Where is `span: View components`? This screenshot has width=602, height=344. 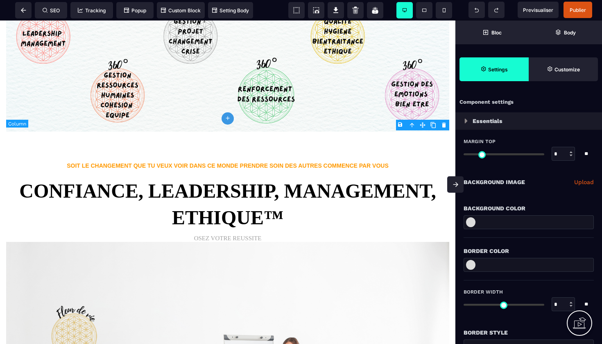
span: View components is located at coordinates (297, 10).